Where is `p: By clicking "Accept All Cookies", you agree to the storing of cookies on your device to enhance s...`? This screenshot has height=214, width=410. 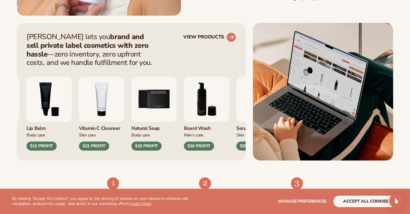
p: By clicking "Accept All Cookies", you agree to the storing of cookies on your device to enhance s... is located at coordinates (108, 202).